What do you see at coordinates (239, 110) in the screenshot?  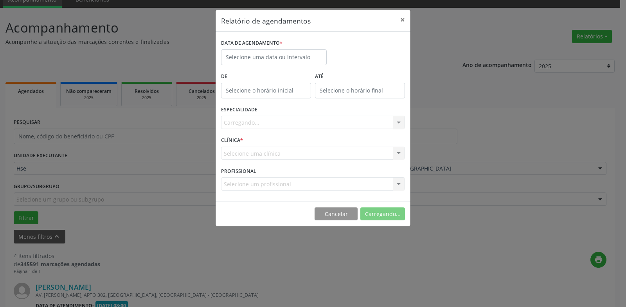 I see `label: ESPECIALIDADE` at bounding box center [239, 110].